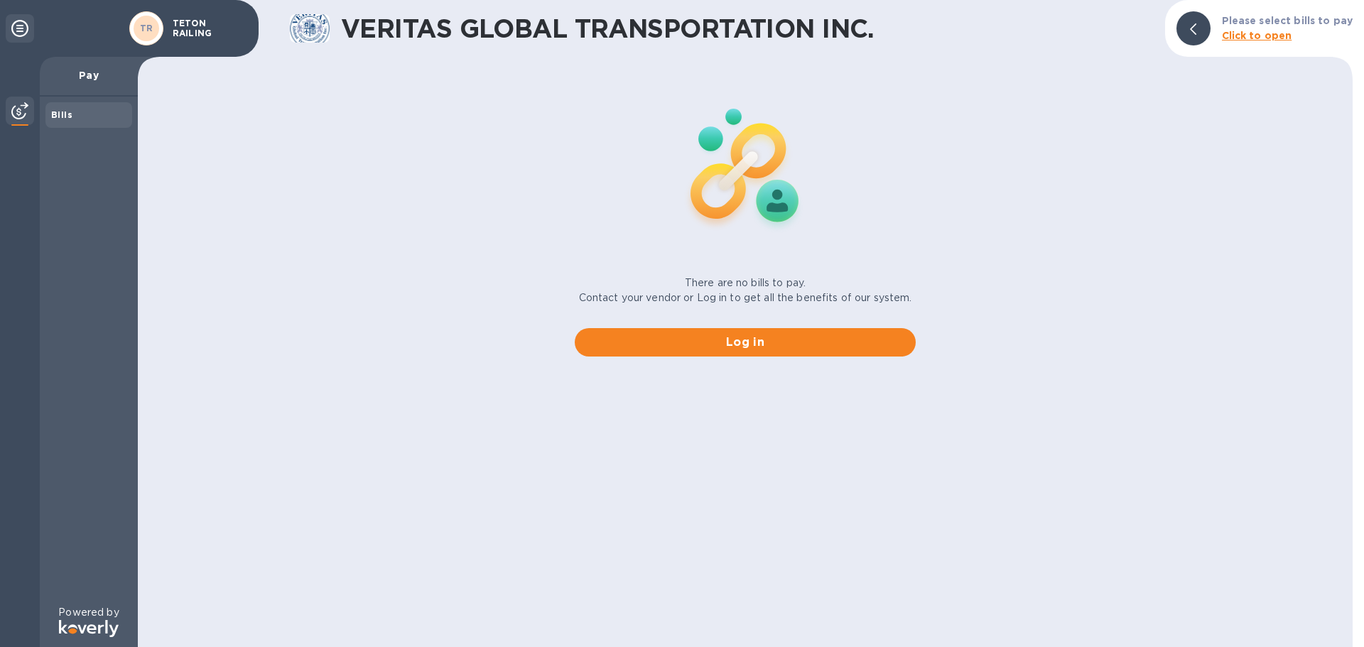  I want to click on p: There are no bills to pay. Contact your vendor or Log in to get all the benefits of our system., so click(745, 291).